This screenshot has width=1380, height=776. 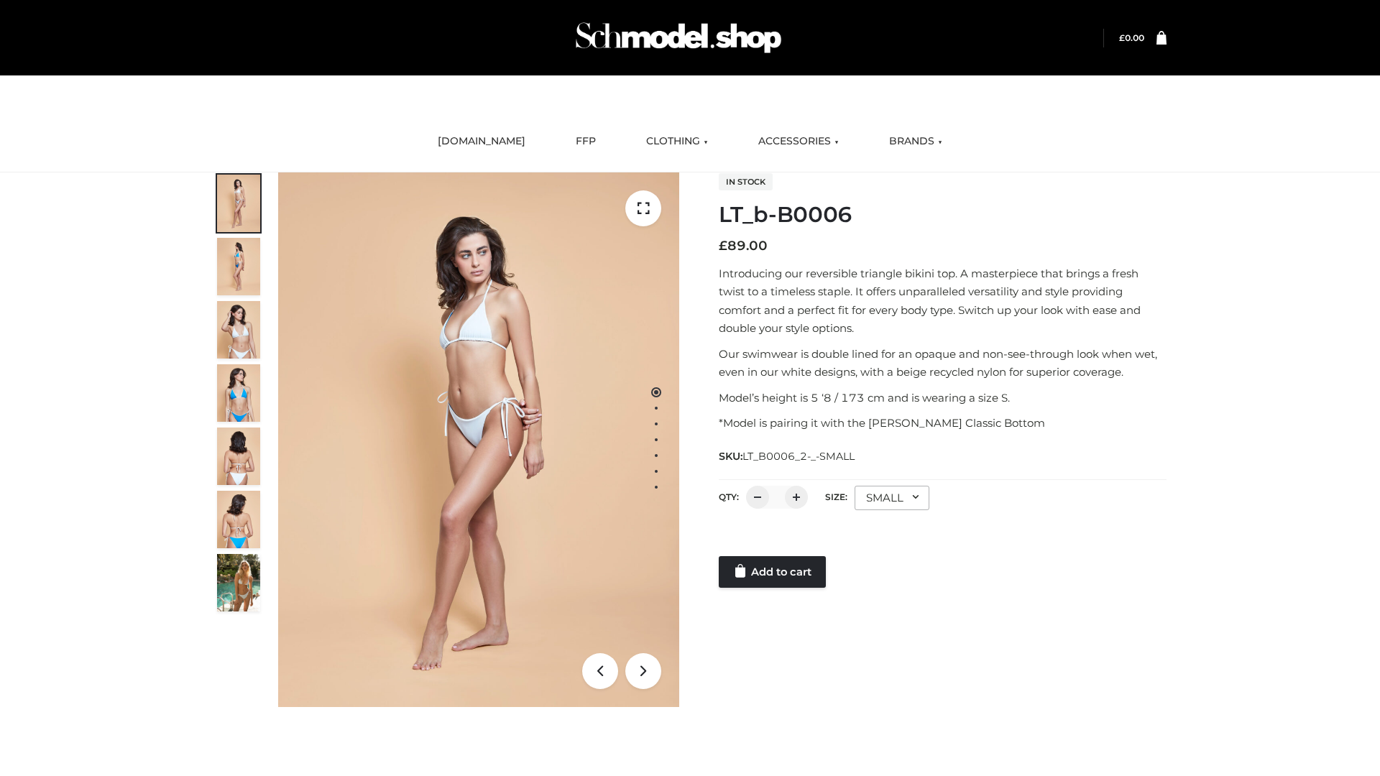 I want to click on p: Model’s height is 5 ‘8 / 173 cm and is wearing a size S., so click(x=942, y=398).